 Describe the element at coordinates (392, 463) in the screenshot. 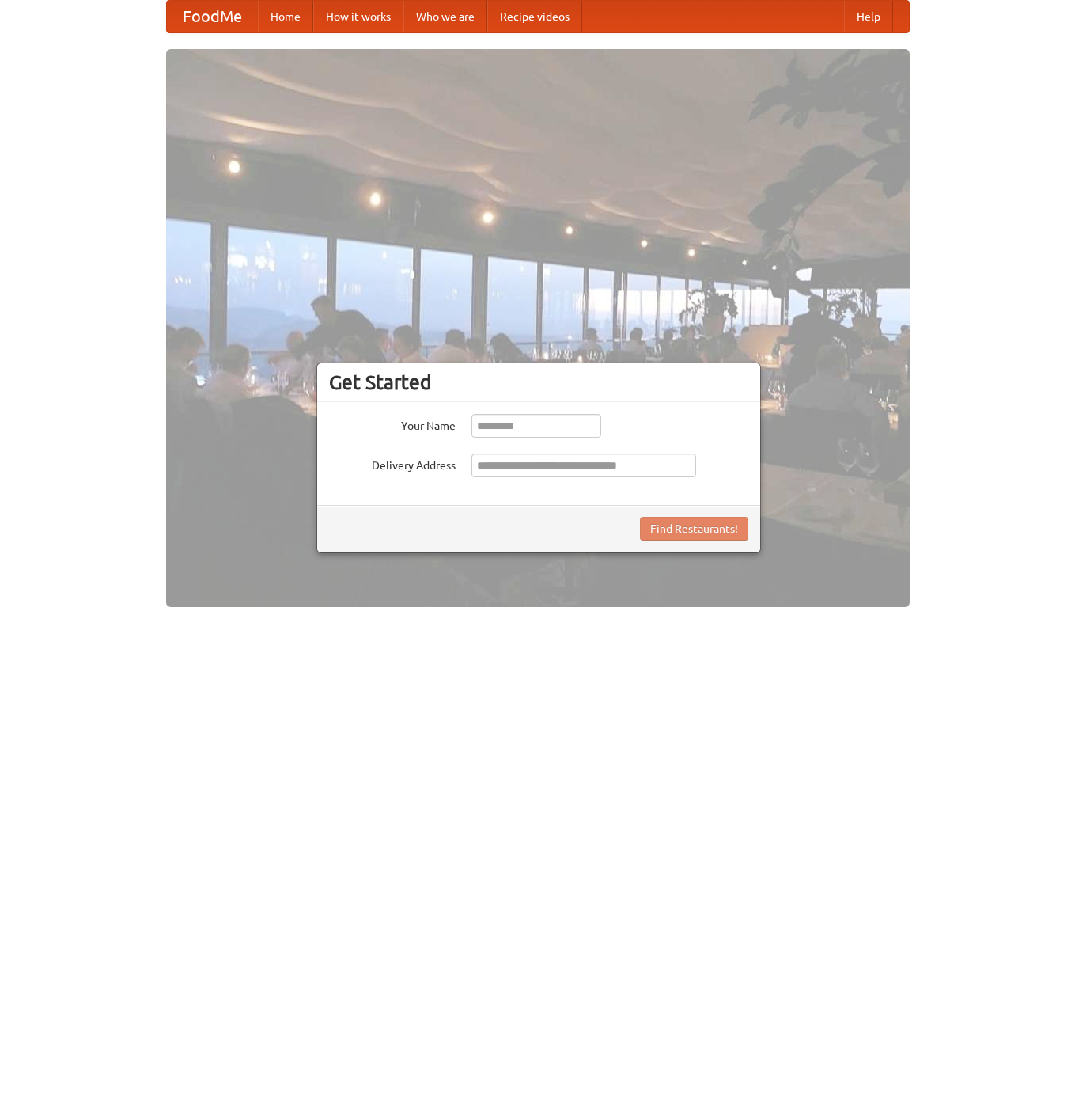

I see `label: Delivery Address` at that location.